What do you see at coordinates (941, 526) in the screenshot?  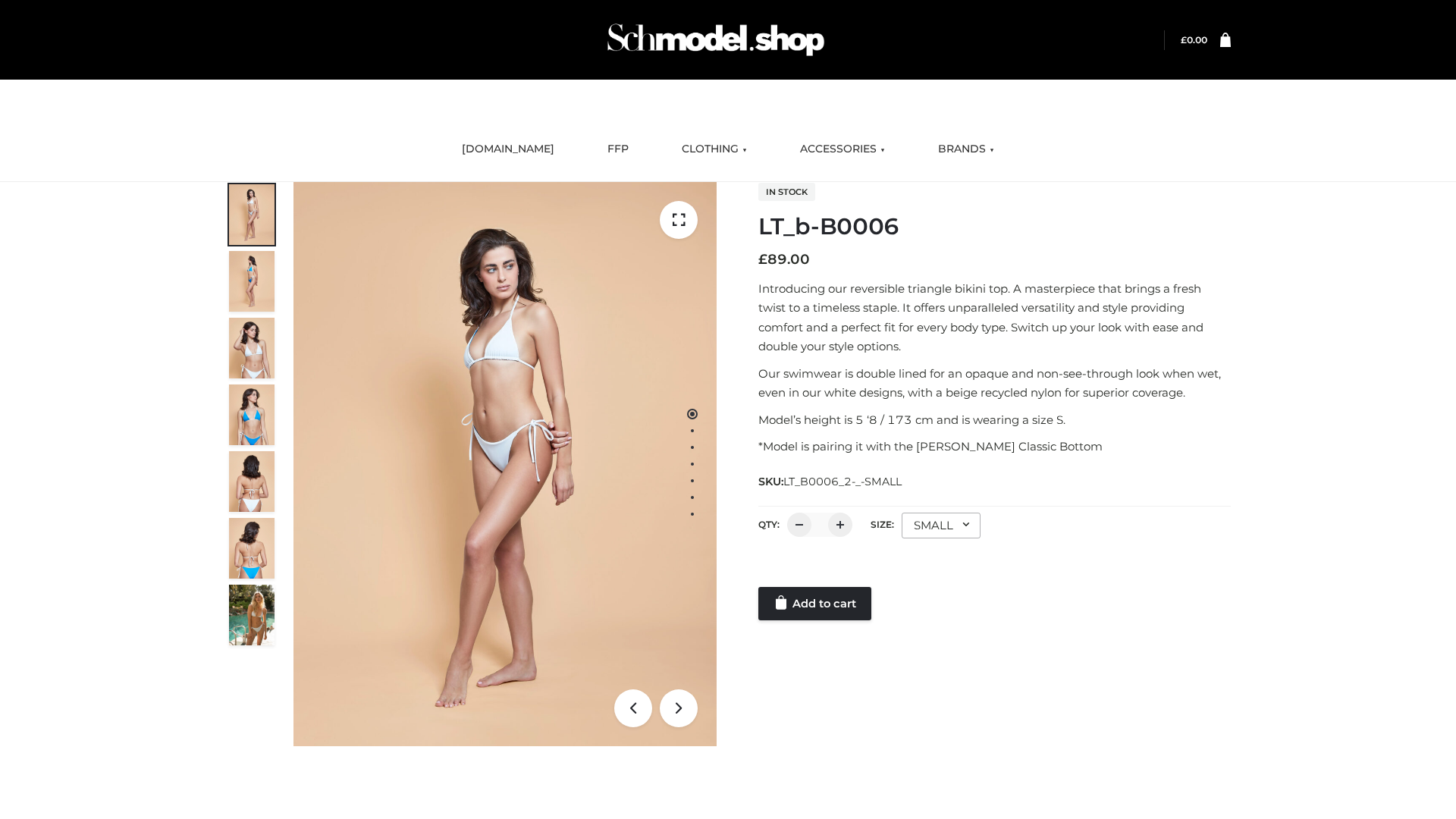 I see `div: SMALL` at bounding box center [941, 526].